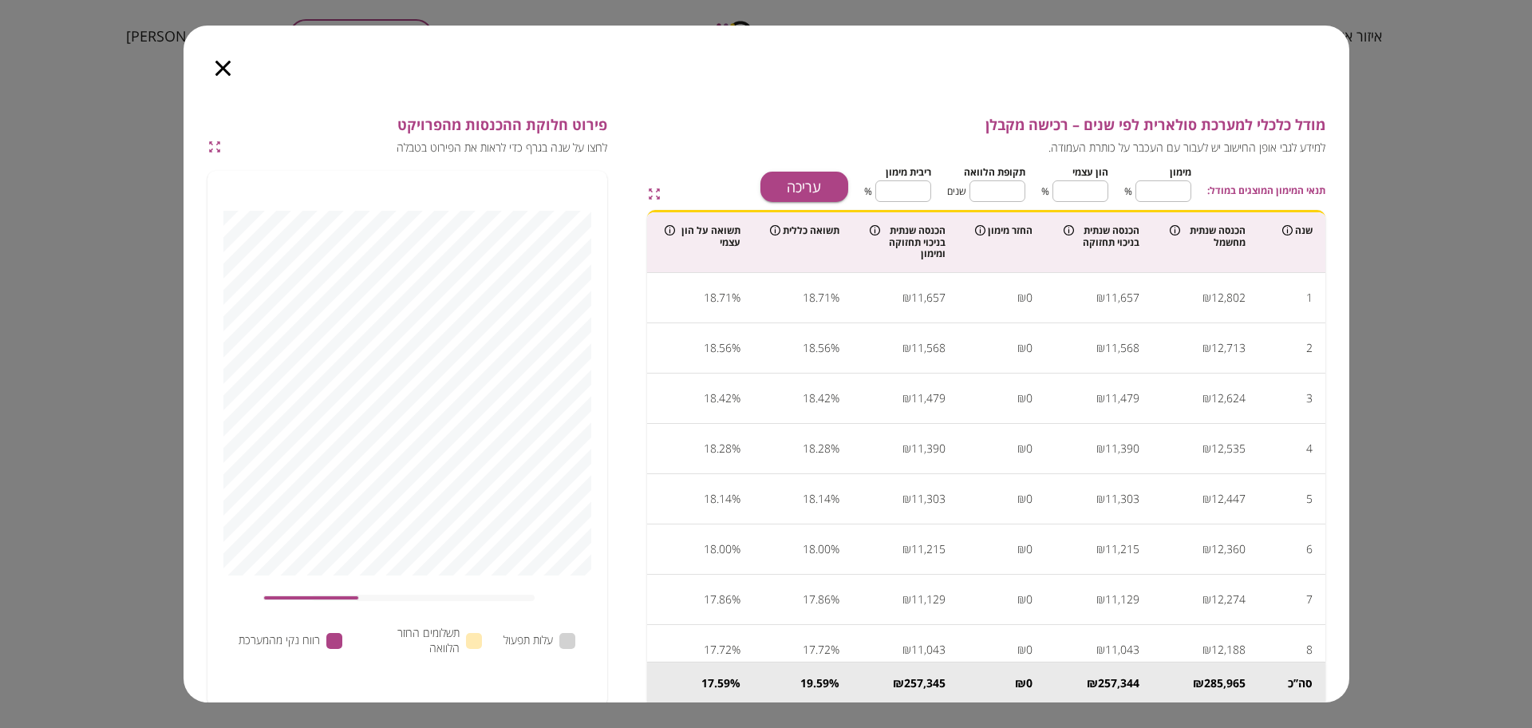  Describe the element at coordinates (1090, 172) in the screenshot. I see `span: הון עצמי` at that location.